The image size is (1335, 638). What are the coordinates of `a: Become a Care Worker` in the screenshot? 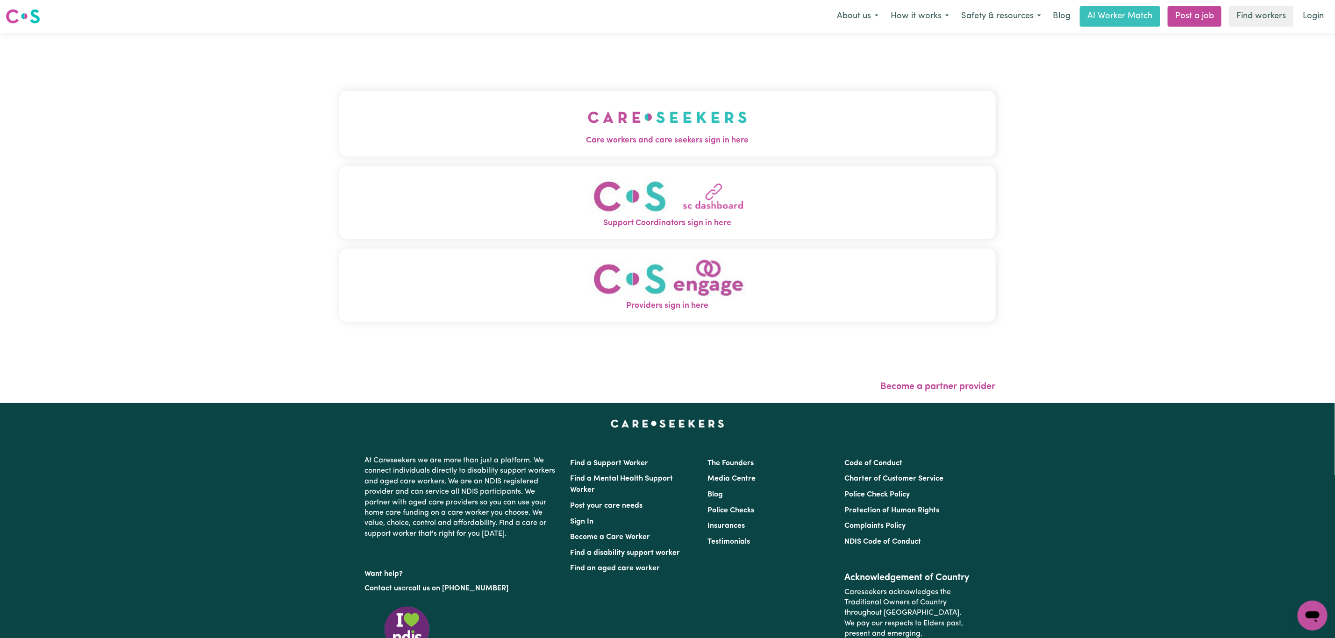 It's located at (610, 537).